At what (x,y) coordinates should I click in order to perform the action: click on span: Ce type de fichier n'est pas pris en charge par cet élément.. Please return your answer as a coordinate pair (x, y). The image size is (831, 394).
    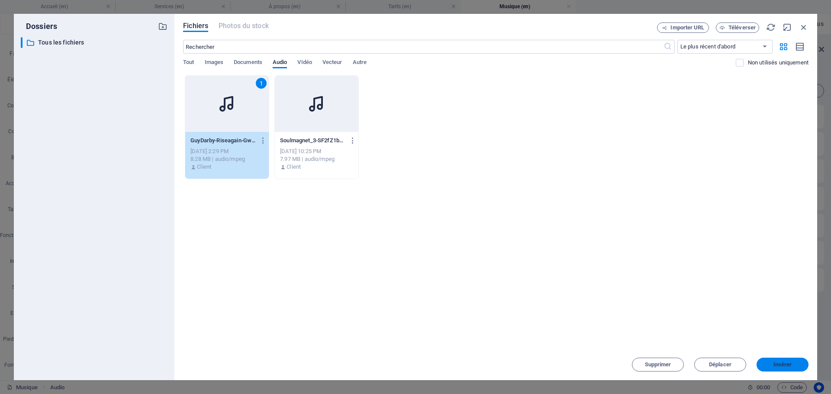
    Looking at the image, I should click on (244, 26).